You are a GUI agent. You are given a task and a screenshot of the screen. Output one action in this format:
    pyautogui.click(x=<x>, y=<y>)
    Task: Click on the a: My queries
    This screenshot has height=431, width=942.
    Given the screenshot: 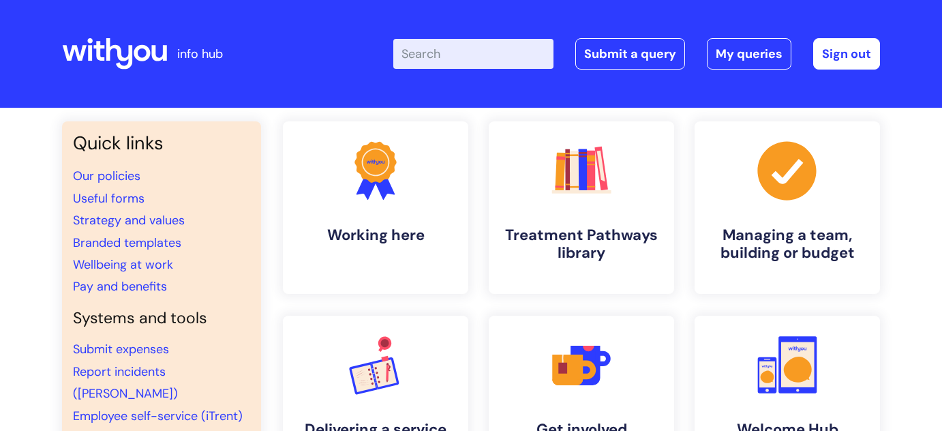 What is the action you would take?
    pyautogui.click(x=749, y=54)
    